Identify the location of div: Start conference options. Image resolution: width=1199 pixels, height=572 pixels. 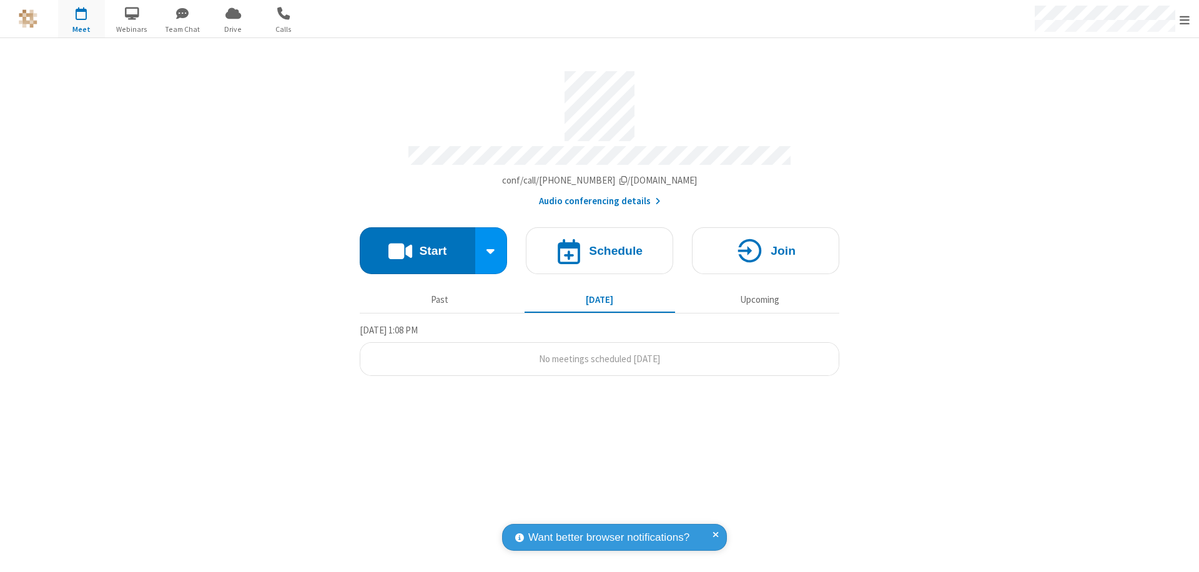
(491, 250).